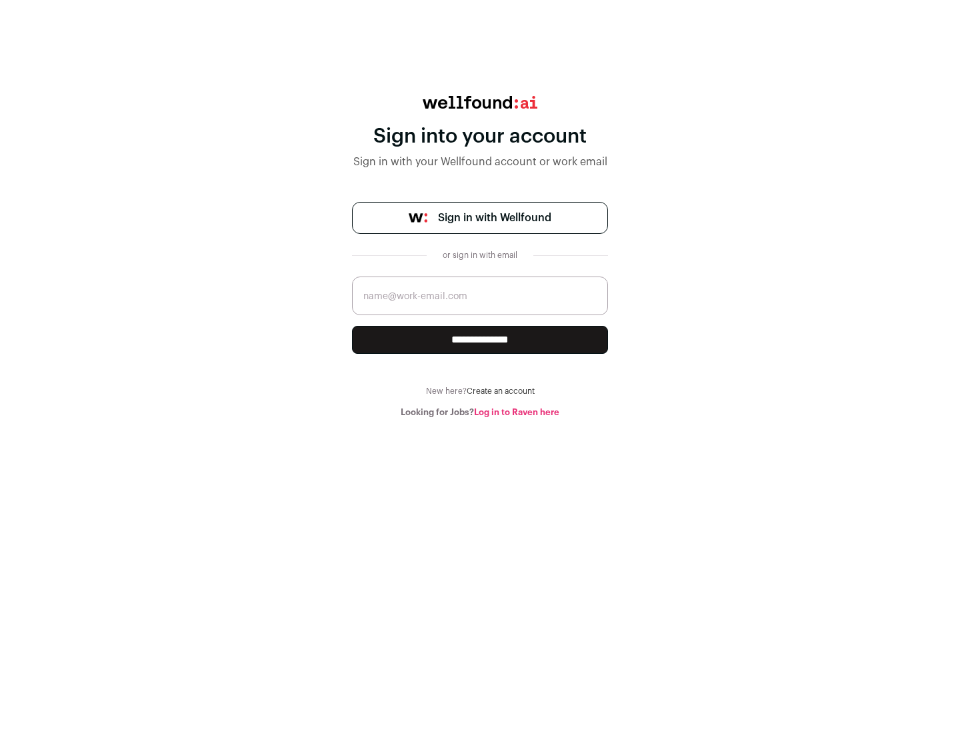  Describe the element at coordinates (480, 102) in the screenshot. I see `img: wellfound:ai` at that location.